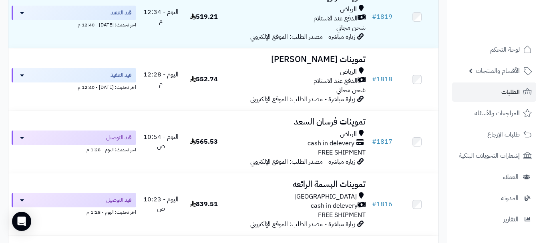  Describe the element at coordinates (161, 141) in the screenshot. I see `span: اليوم - 10:54 ص` at that location.